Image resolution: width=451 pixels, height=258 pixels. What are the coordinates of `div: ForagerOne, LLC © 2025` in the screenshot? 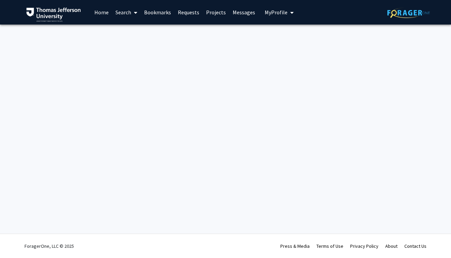 It's located at (49, 246).